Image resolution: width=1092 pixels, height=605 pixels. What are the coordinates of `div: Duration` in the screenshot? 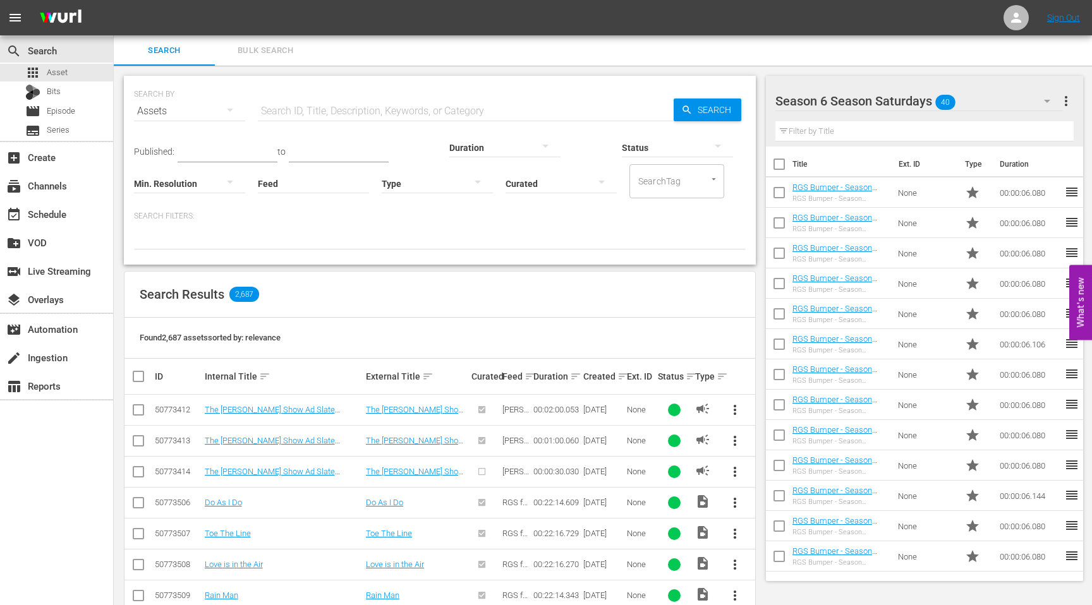 It's located at (556, 377).